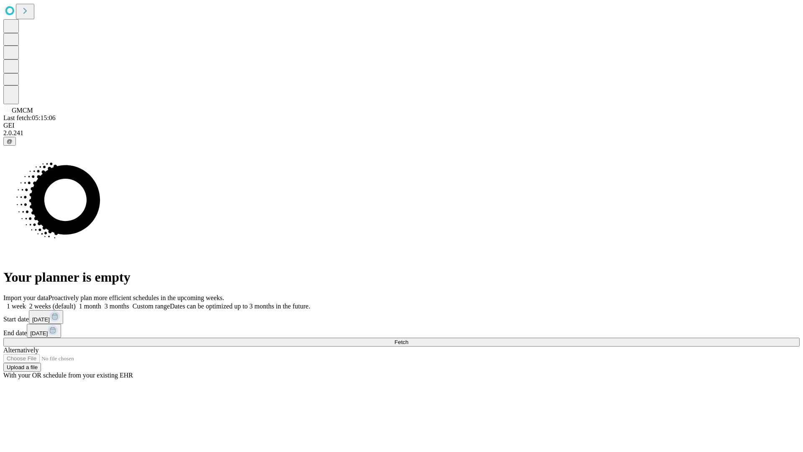 This screenshot has width=803, height=452. What do you see at coordinates (26, 297) in the screenshot?
I see `span: Import your data` at bounding box center [26, 297].